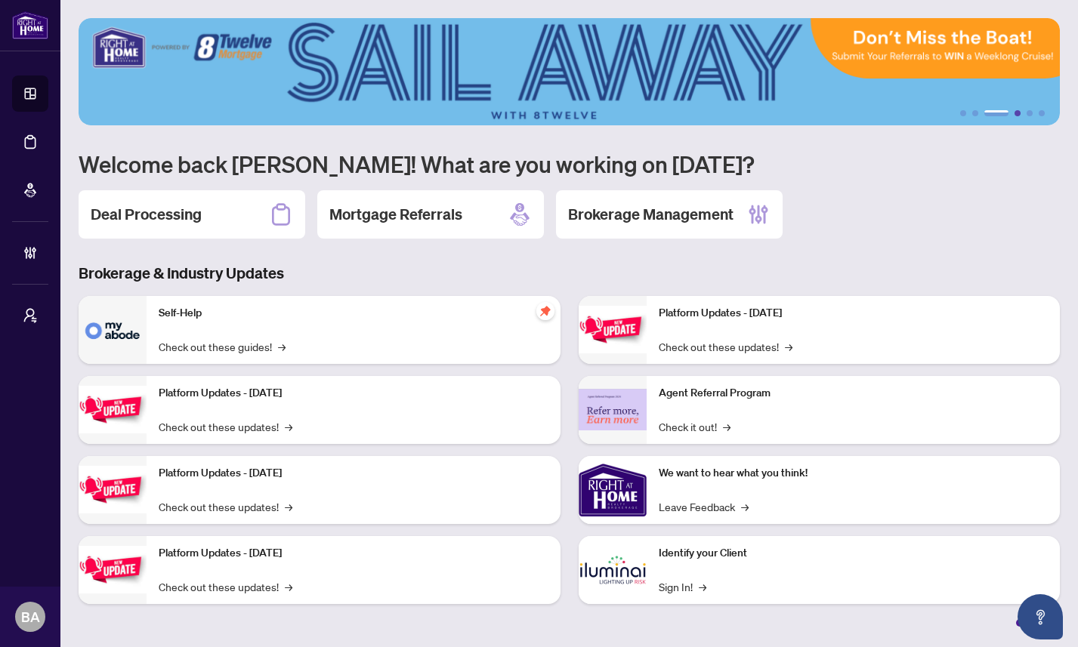  What do you see at coordinates (613, 490) in the screenshot?
I see `img: We want to hear what you think!` at bounding box center [613, 490].